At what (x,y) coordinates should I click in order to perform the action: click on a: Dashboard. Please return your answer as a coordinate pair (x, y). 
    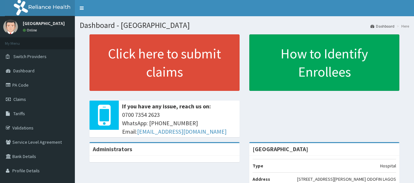
    Looking at the image, I should click on (382, 26).